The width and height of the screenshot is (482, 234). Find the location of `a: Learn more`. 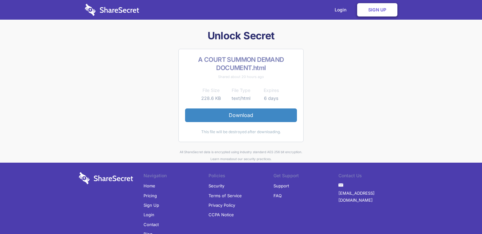

a: Learn more is located at coordinates (220, 159).